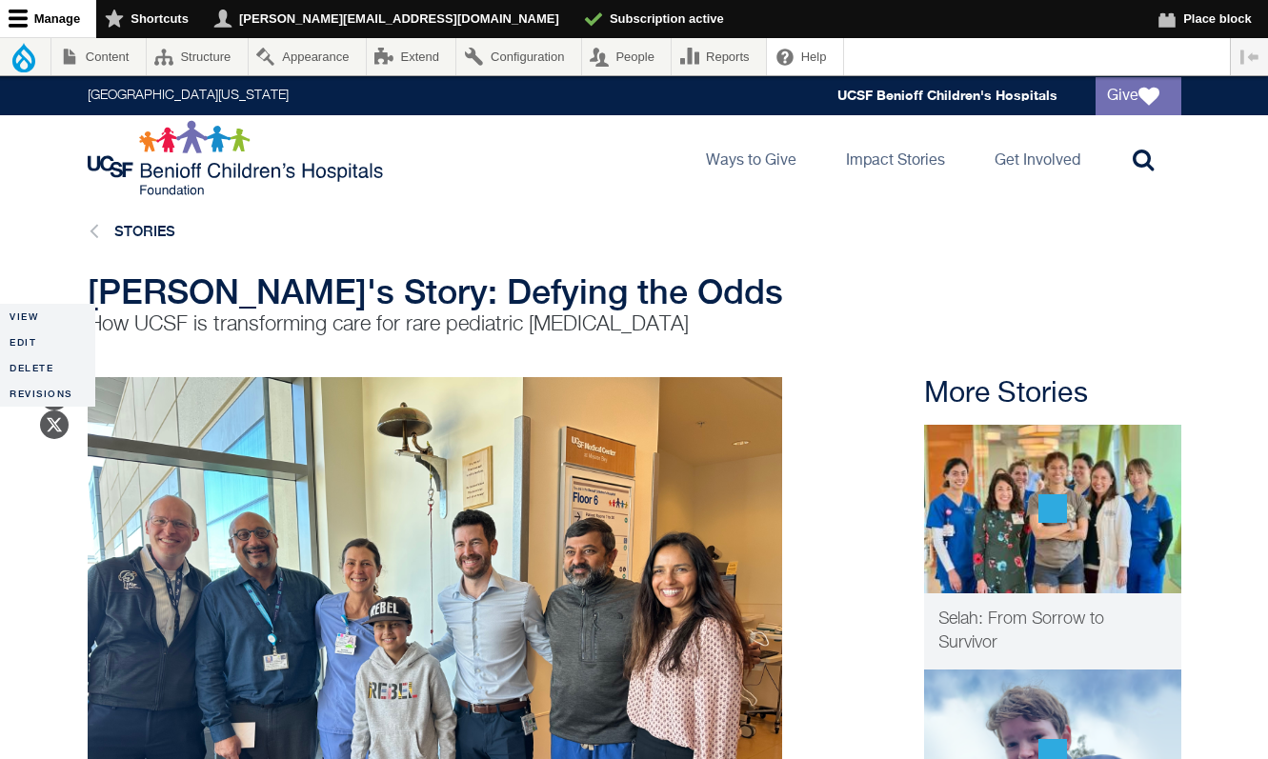 The height and width of the screenshot is (759, 1268). Describe the element at coordinates (751, 158) in the screenshot. I see `a: Ways to Give` at that location.